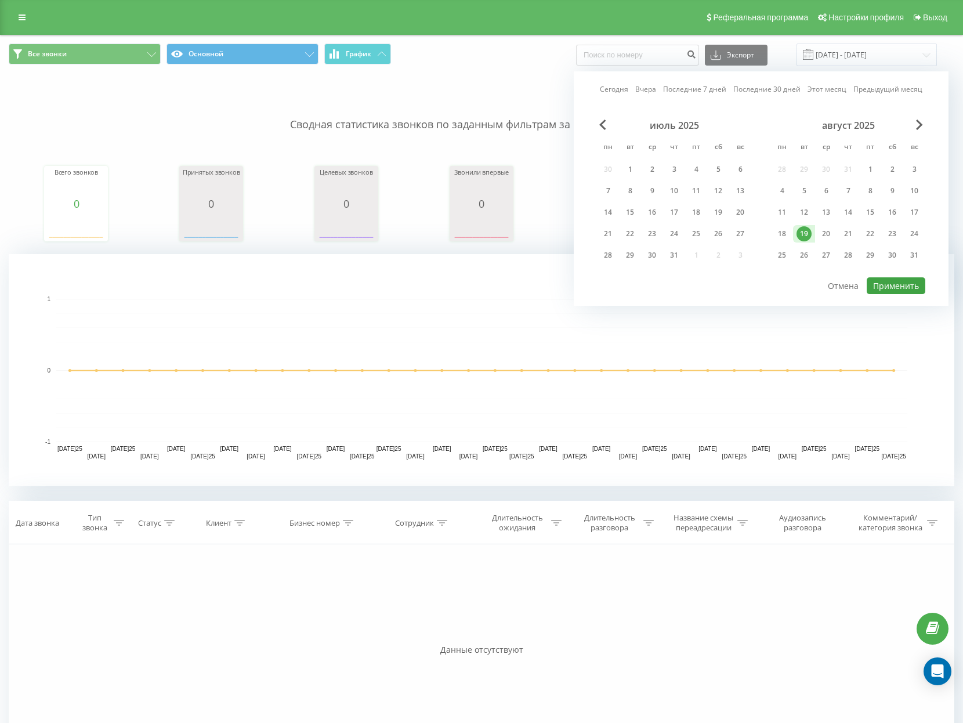 The width and height of the screenshot is (963, 723). I want to click on div: вс 31 авг. 2025 г., so click(915, 255).